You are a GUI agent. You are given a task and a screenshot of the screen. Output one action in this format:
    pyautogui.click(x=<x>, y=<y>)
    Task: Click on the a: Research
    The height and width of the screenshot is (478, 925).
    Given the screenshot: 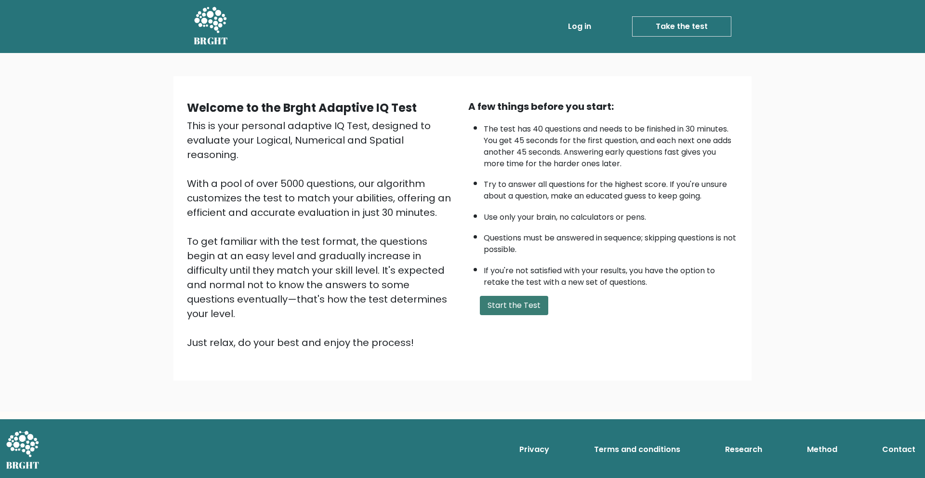 What is the action you would take?
    pyautogui.click(x=744, y=450)
    